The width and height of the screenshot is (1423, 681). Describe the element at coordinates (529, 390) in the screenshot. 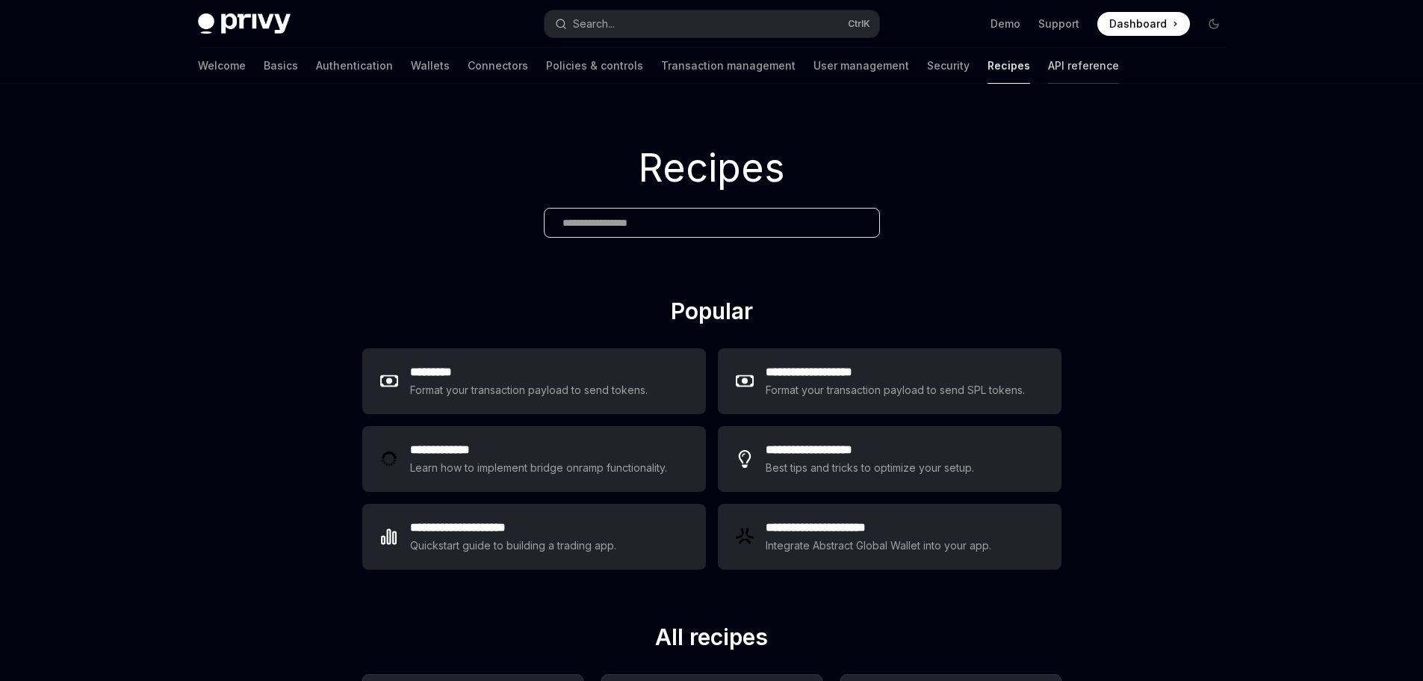

I see `div: Format your transaction payload to send tokens.` at that location.